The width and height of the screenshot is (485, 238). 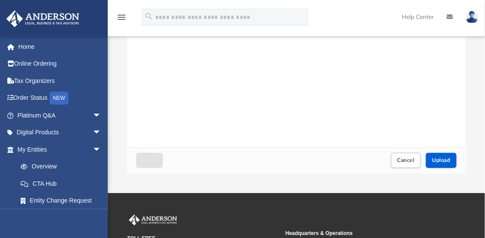 What do you see at coordinates (60, 132) in the screenshot?
I see `a: Digital Productsarrow_drop_down` at bounding box center [60, 132].